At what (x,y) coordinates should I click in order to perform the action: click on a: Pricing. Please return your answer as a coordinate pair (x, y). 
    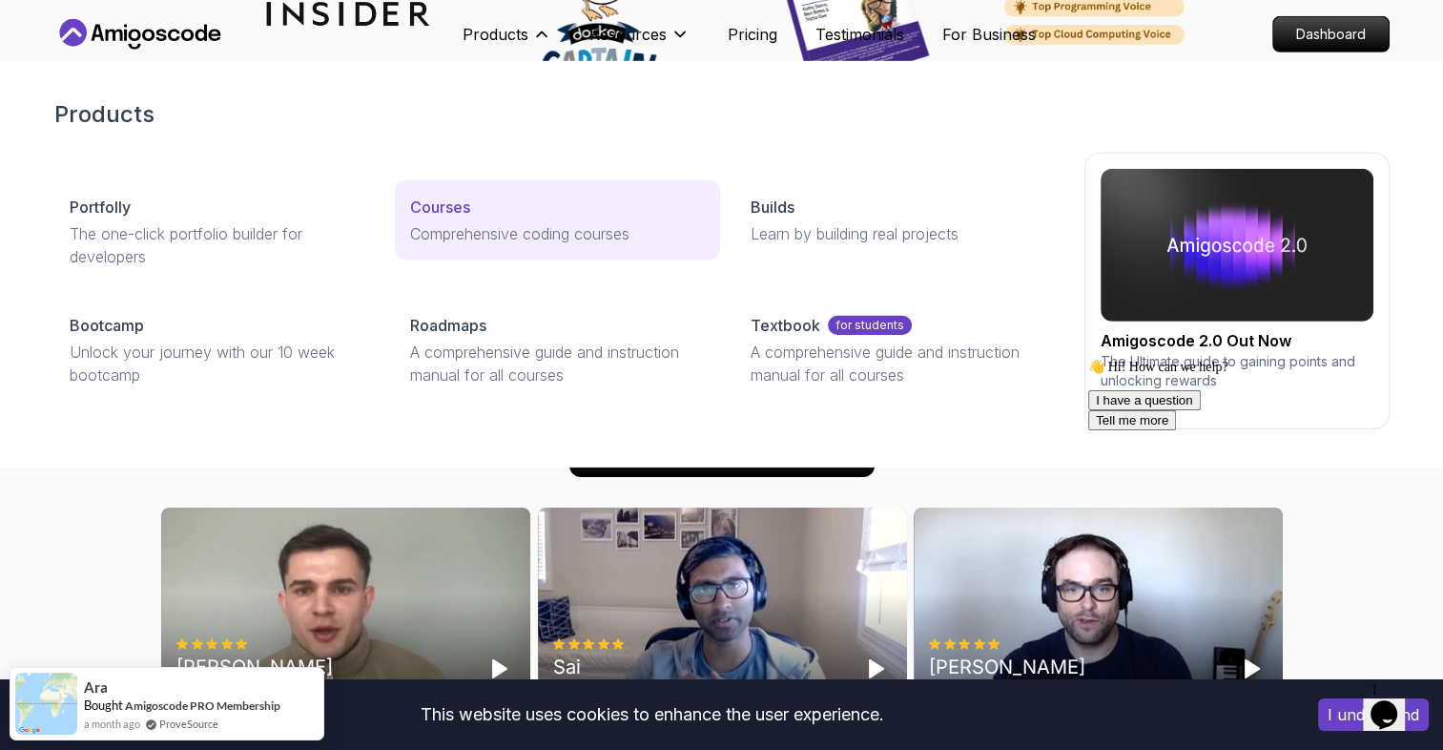
    Looking at the image, I should click on (752, 34).